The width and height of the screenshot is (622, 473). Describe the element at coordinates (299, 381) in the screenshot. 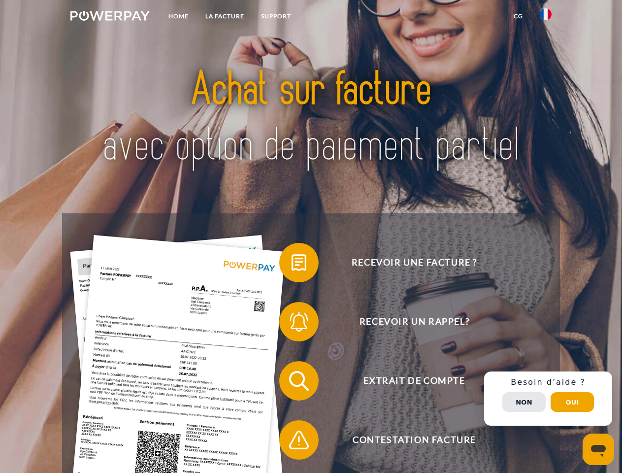

I see `img: qb_search.svg` at that location.